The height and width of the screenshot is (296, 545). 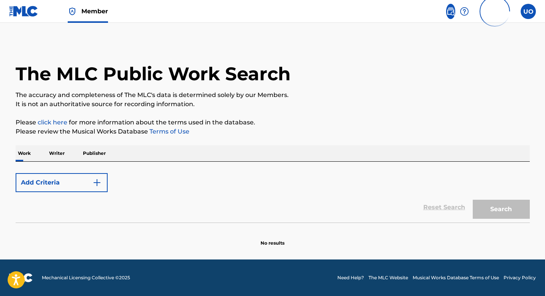 I want to click on span: Mechanical Licensing Collective © 2025, so click(x=86, y=278).